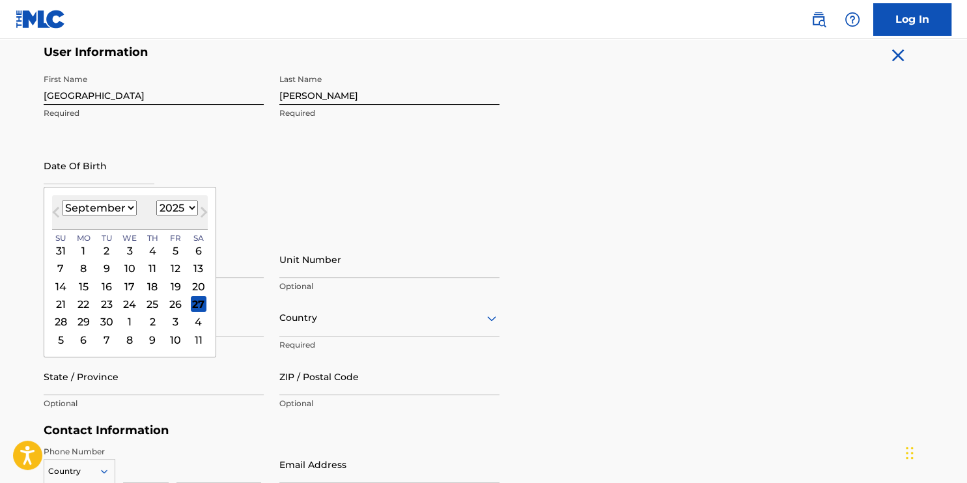  I want to click on div: Choose Saturday, October 11th, 2025, so click(199, 340).